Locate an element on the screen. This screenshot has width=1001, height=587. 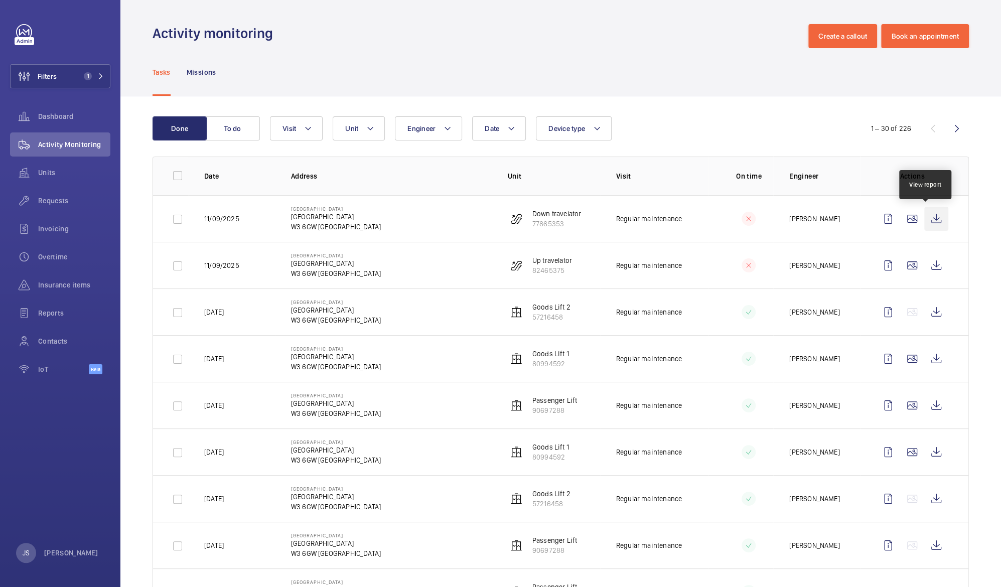
p: Actions is located at coordinates (913, 176).